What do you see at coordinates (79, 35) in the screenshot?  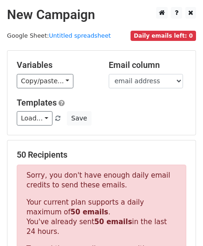 I see `a: Untitled spreadsheet` at bounding box center [79, 35].